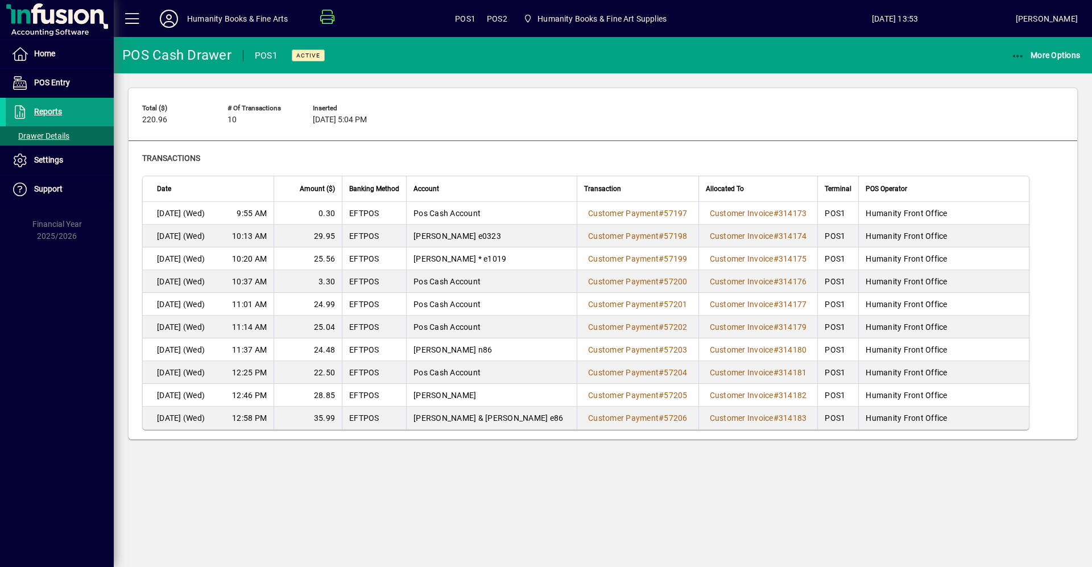 This screenshot has width=1092, height=567. Describe the element at coordinates (249, 236) in the screenshot. I see `span: 10:13 AM` at that location.